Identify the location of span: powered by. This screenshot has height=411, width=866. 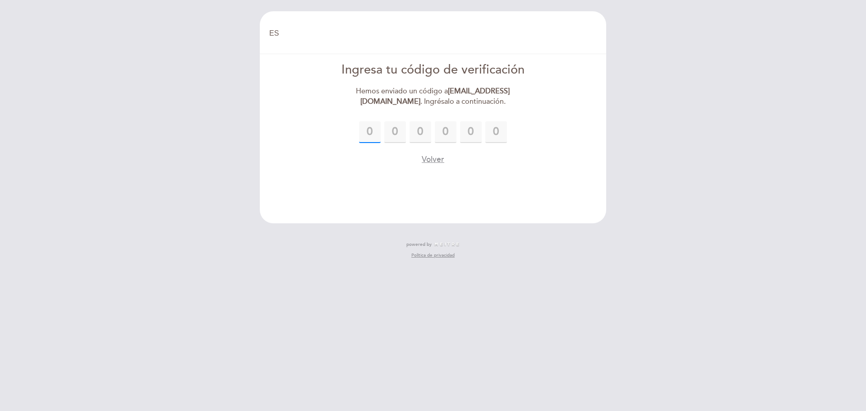
(419, 245).